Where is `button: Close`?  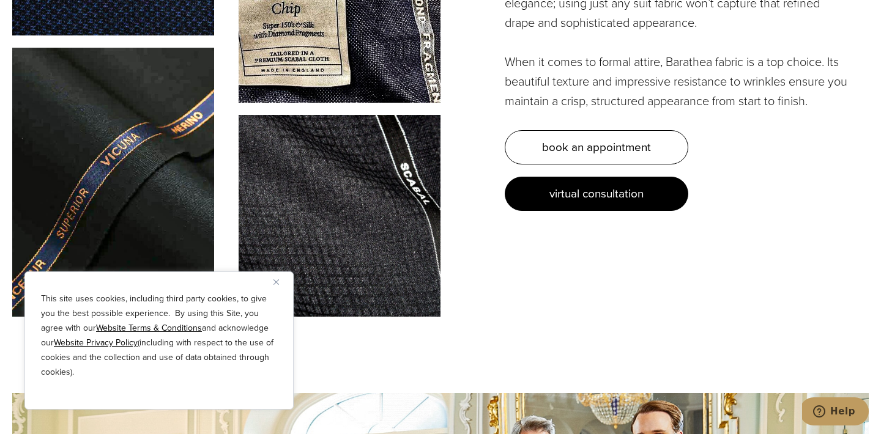
button: Close is located at coordinates (281, 282).